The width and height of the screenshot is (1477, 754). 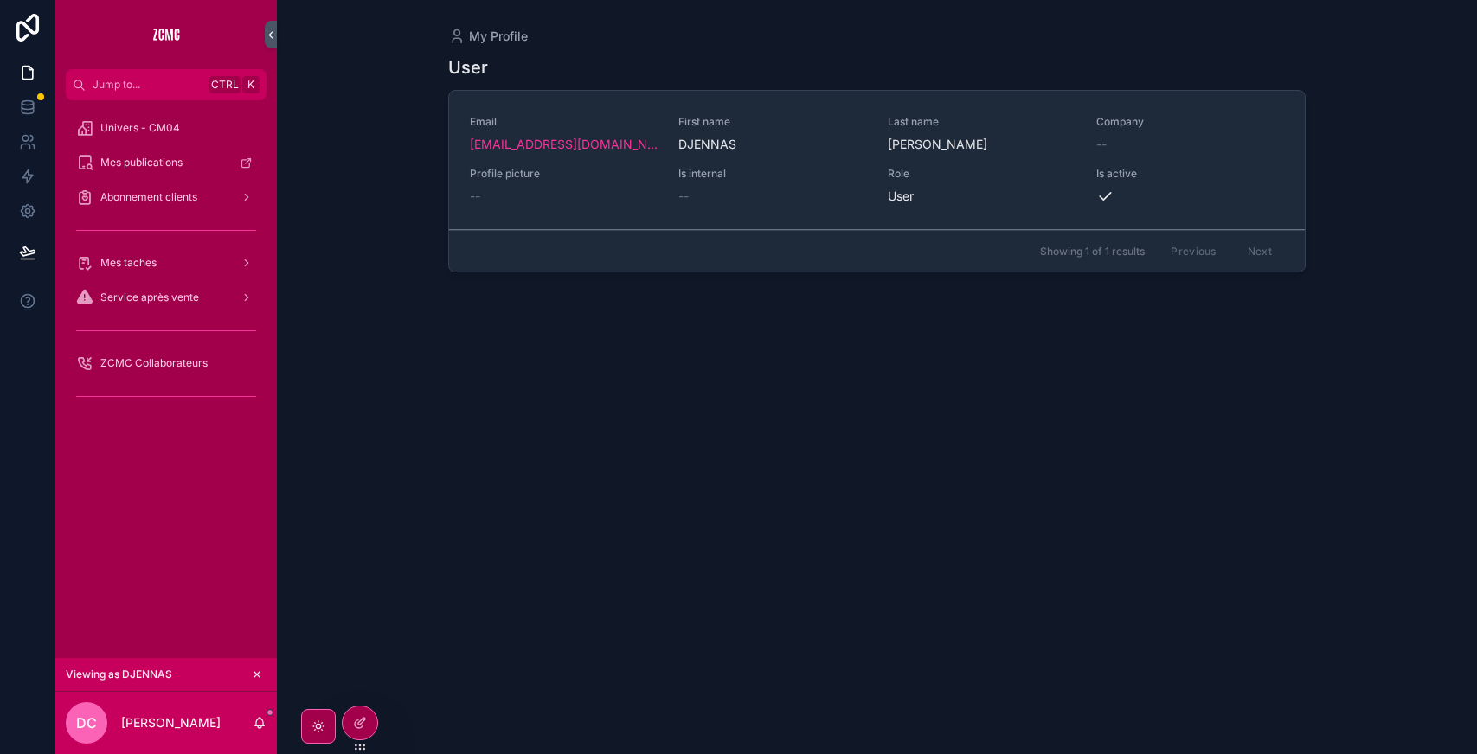 What do you see at coordinates (87, 723) in the screenshot?
I see `span: DC` at bounding box center [87, 723].